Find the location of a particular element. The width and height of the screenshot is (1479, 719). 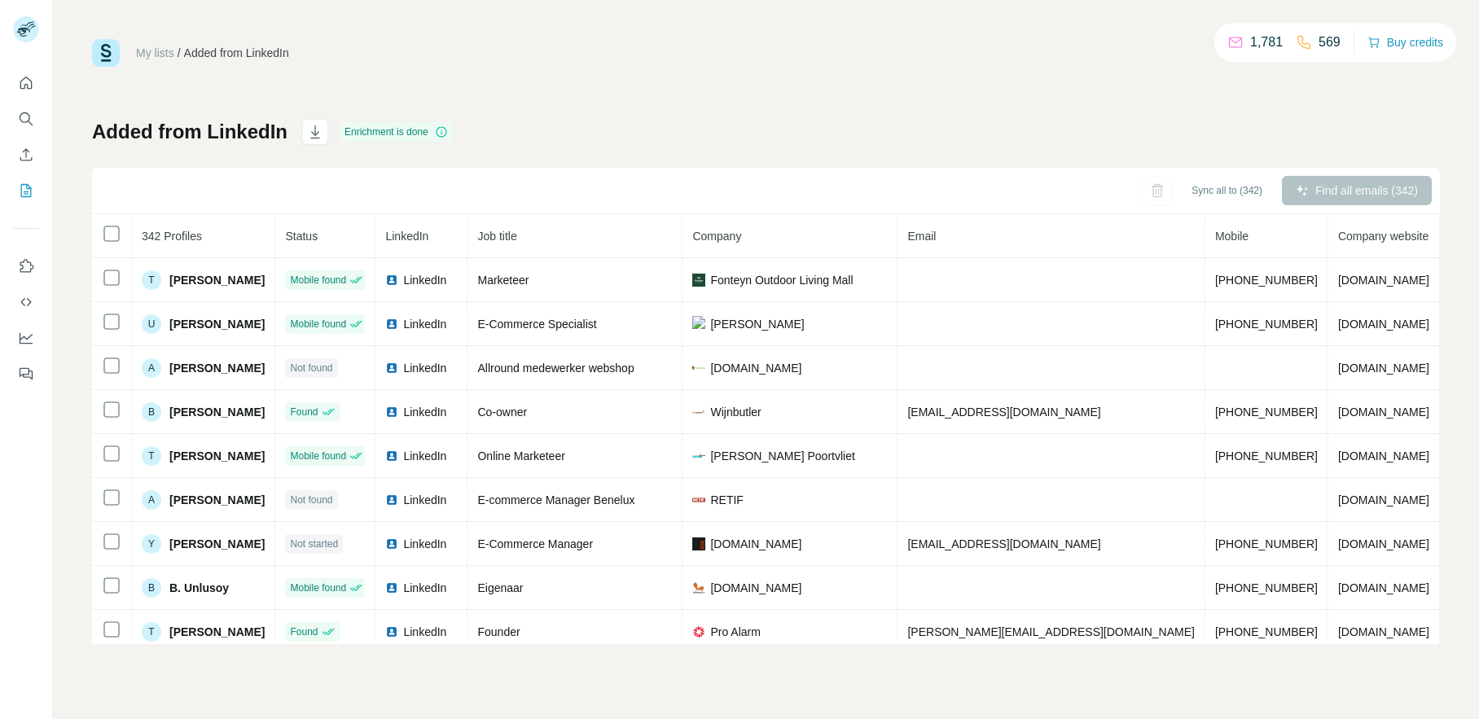

img: Surfe Logo is located at coordinates (106, 53).